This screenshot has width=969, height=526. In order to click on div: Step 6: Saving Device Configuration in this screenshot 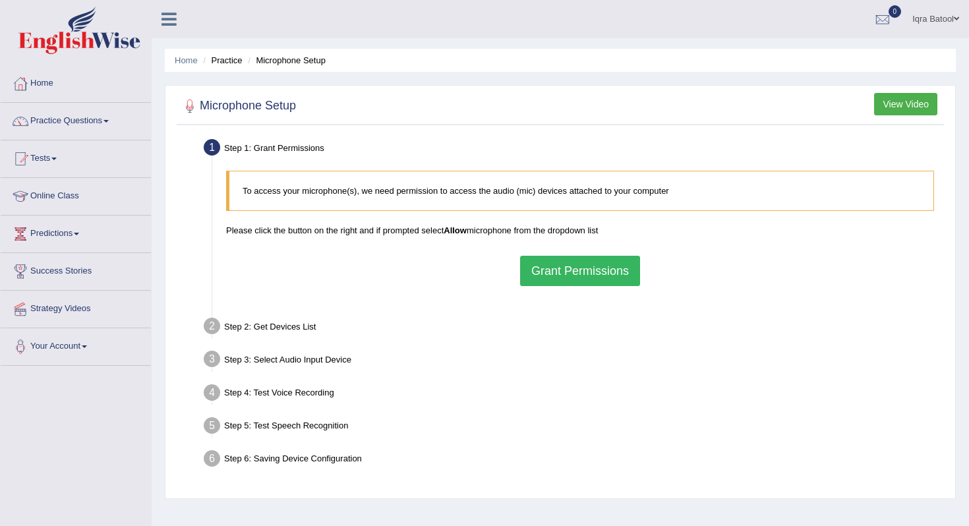, I will do `click(573, 461)`.